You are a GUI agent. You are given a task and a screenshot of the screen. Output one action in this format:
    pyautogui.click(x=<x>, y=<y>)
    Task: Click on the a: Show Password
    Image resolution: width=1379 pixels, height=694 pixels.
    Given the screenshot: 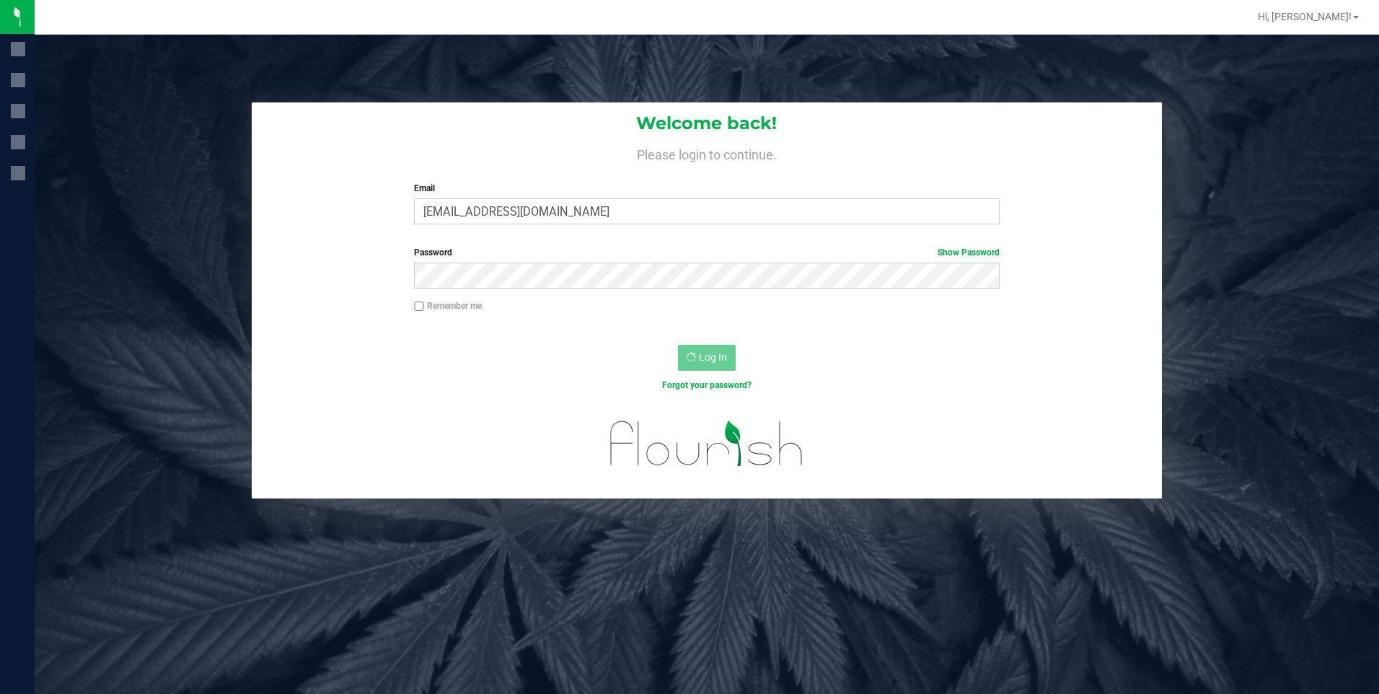 What is the action you would take?
    pyautogui.click(x=969, y=252)
    